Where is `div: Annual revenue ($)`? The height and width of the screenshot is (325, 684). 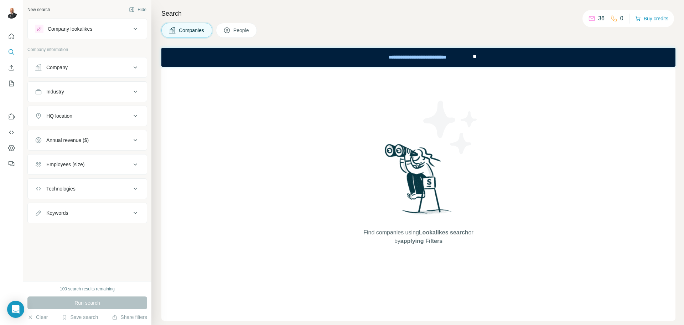
div: Annual revenue ($) is located at coordinates (67, 140).